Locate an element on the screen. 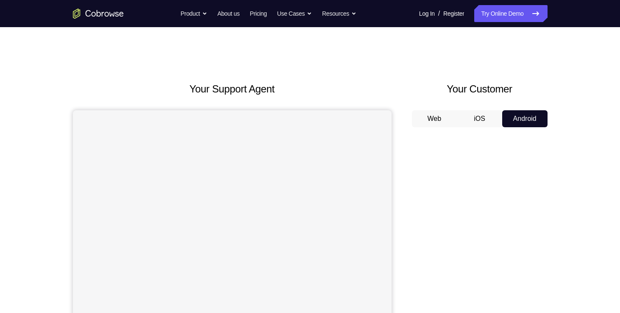  a: Pricing is located at coordinates (258, 14).